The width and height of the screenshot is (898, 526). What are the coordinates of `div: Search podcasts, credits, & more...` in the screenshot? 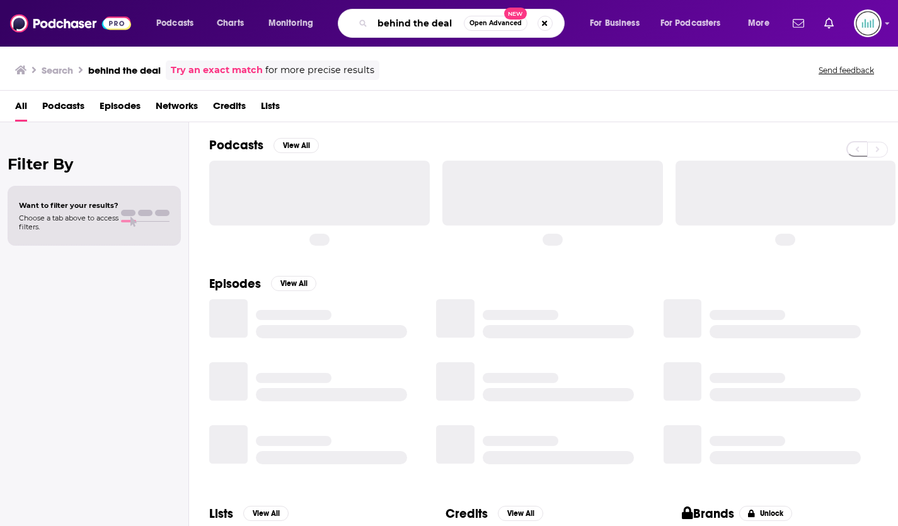 It's located at (463, 23).